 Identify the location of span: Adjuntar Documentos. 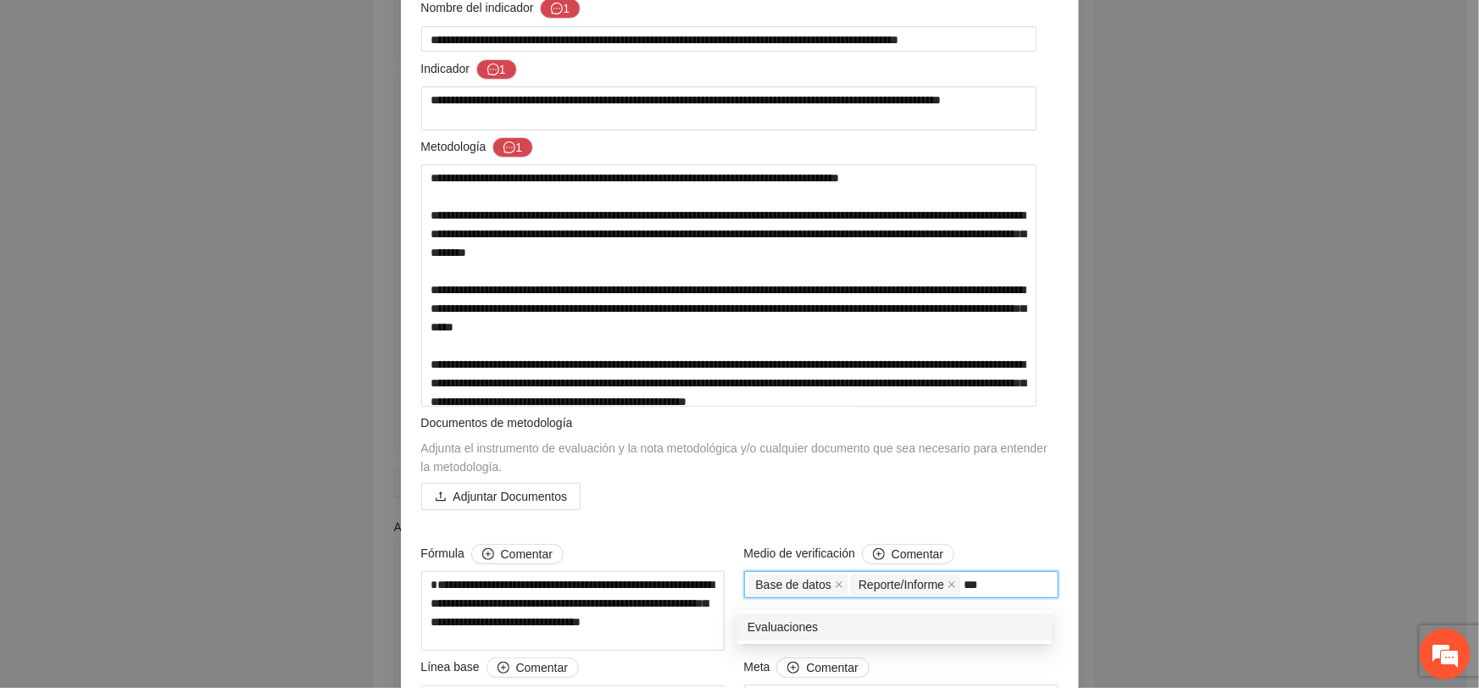
(510, 497).